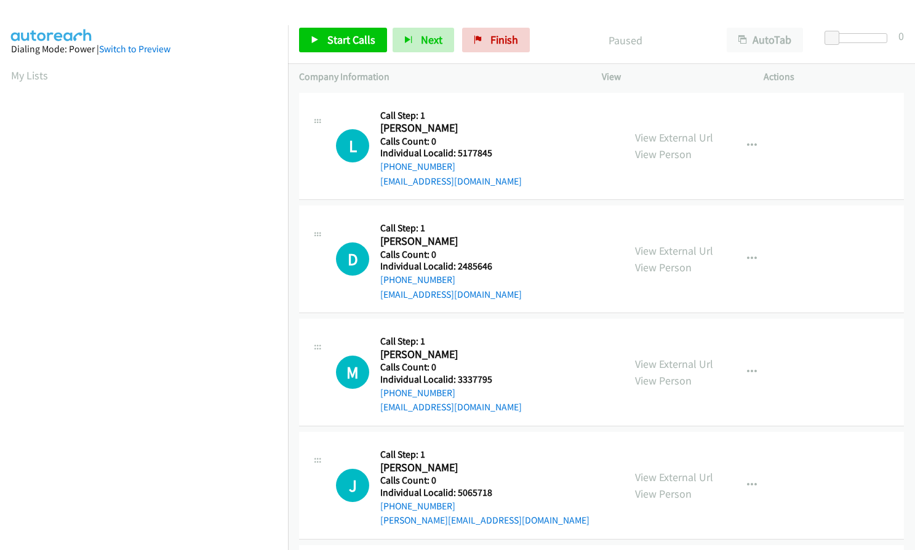 The height and width of the screenshot is (550, 915). What do you see at coordinates (144, 49) in the screenshot?
I see `div: Dialing Mode: Power |` at bounding box center [144, 49].